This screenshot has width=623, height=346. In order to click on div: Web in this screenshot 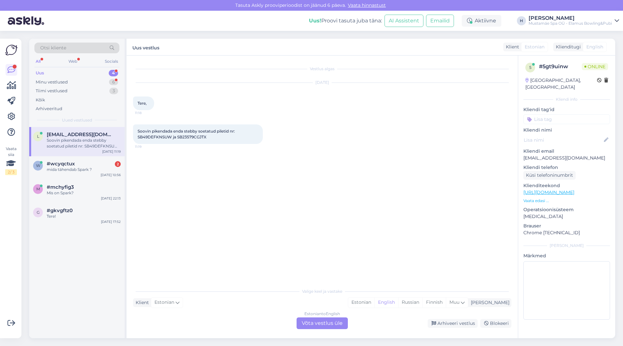, I will do `click(73, 61)`.